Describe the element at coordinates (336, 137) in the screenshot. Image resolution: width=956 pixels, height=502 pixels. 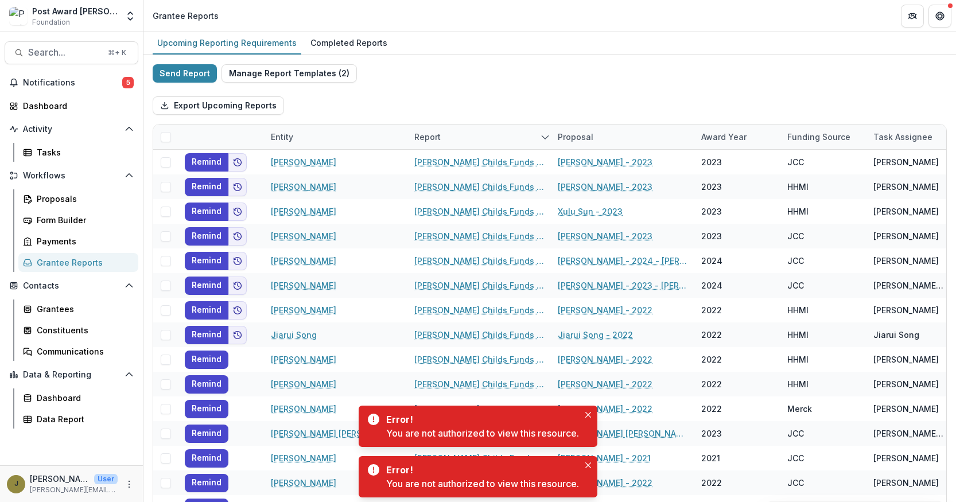
I see `div: Entity` at that location.